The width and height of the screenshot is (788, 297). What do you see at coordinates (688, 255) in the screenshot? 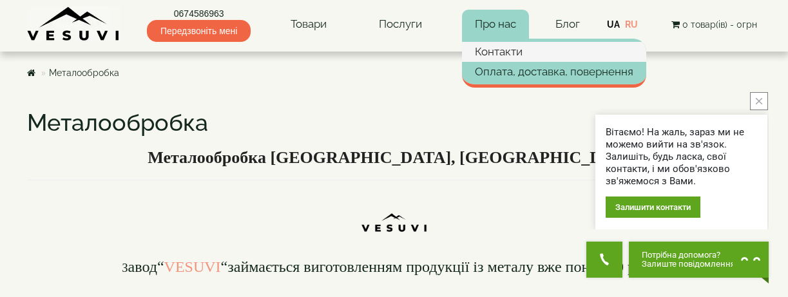
I see `span: Потрібна допомога?` at bounding box center [688, 255].